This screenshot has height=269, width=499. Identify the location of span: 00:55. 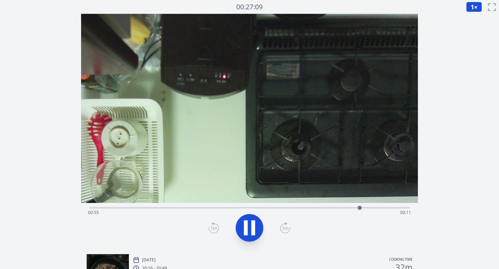
(93, 213).